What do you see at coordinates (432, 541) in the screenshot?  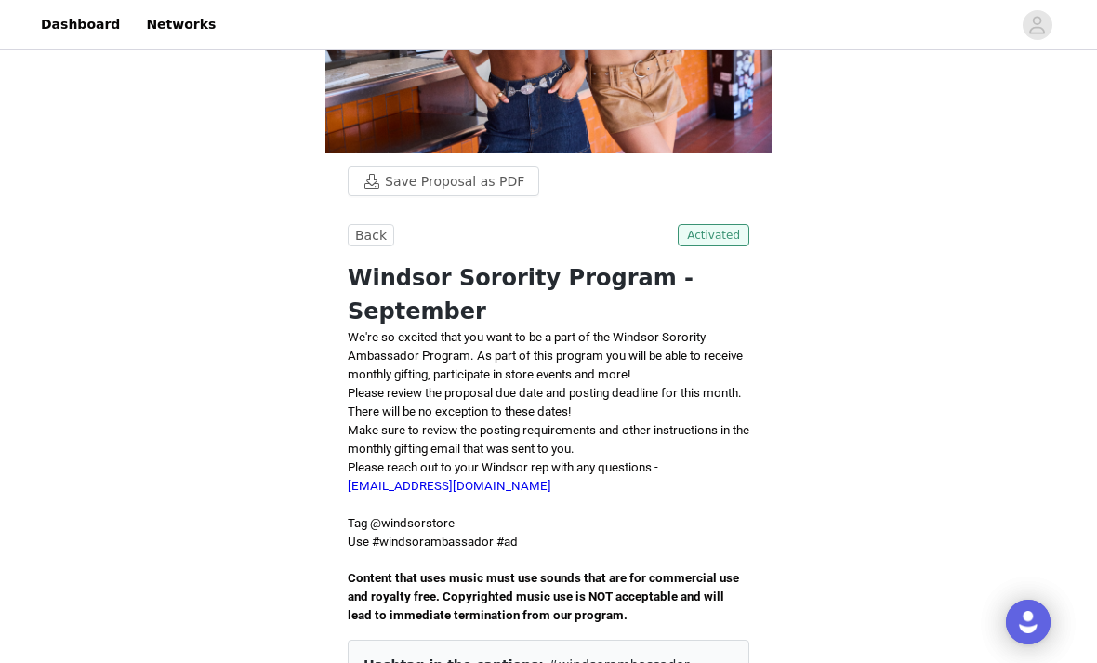 I see `span: Use #windsorambassador #ad` at bounding box center [432, 541].